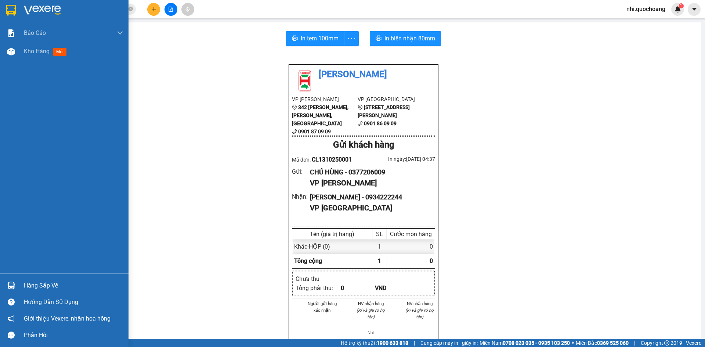 Image resolution: width=705 pixels, height=347 pixels. Describe the element at coordinates (380, 123) in the screenshot. I see `b: 0901 86 09 09` at that location.